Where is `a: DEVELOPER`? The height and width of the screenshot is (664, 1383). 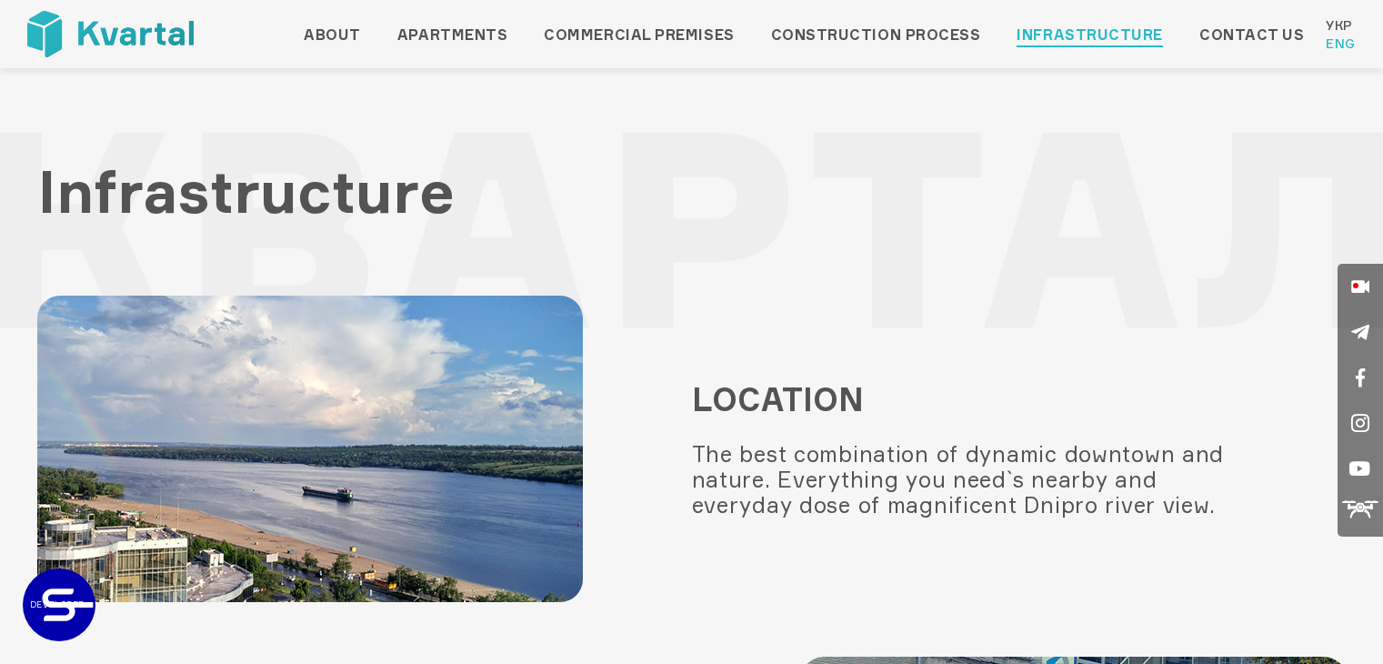 a: DEVELOPER is located at coordinates (59, 605).